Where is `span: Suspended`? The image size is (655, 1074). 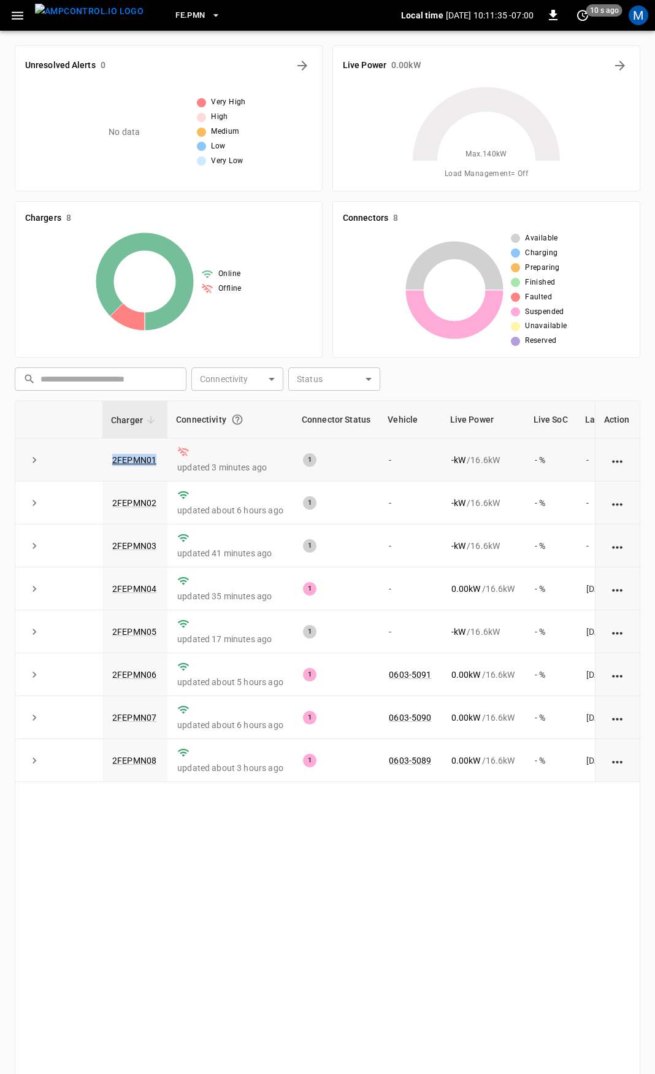 span: Suspended is located at coordinates (545, 312).